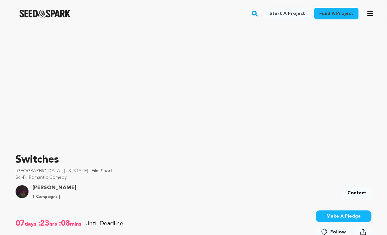 This screenshot has height=235, width=387. I want to click on a: Goto Broussard Brandon profile, so click(54, 188).